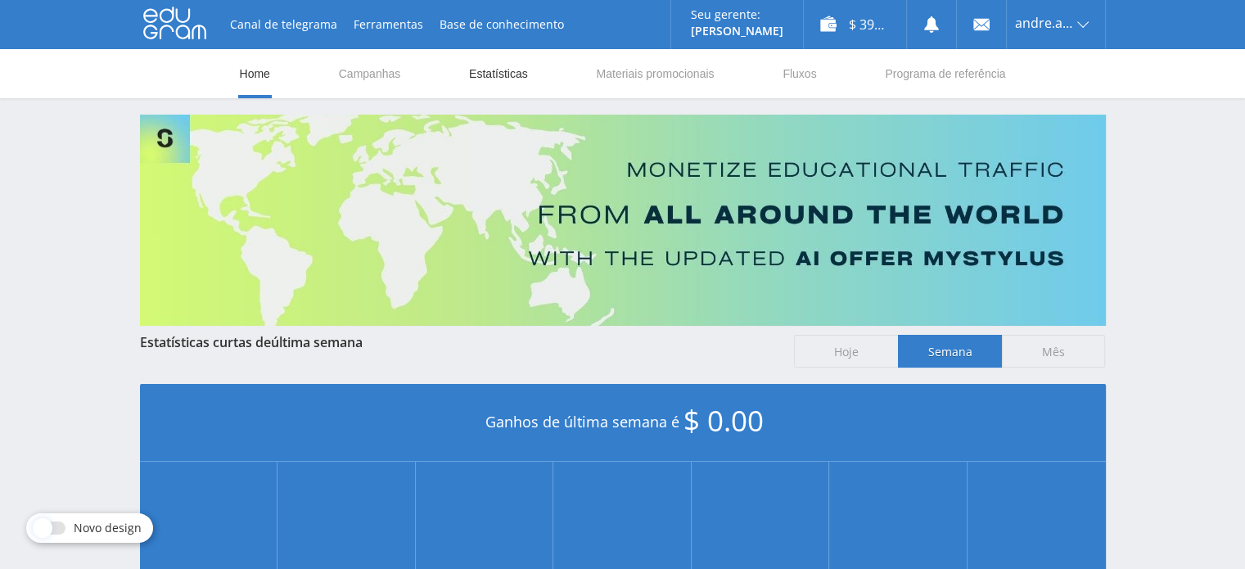 The image size is (1245, 569). I want to click on img: Banner, so click(623, 220).